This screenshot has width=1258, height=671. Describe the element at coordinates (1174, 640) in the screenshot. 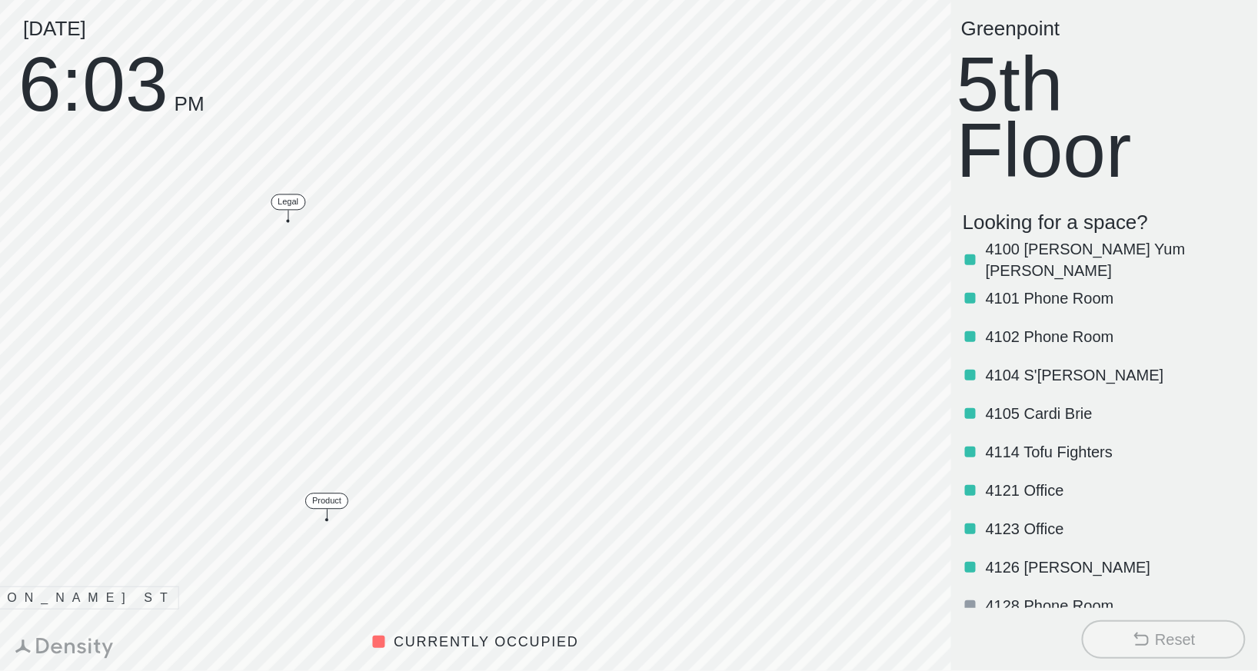

I see `div: Reset` at that location.